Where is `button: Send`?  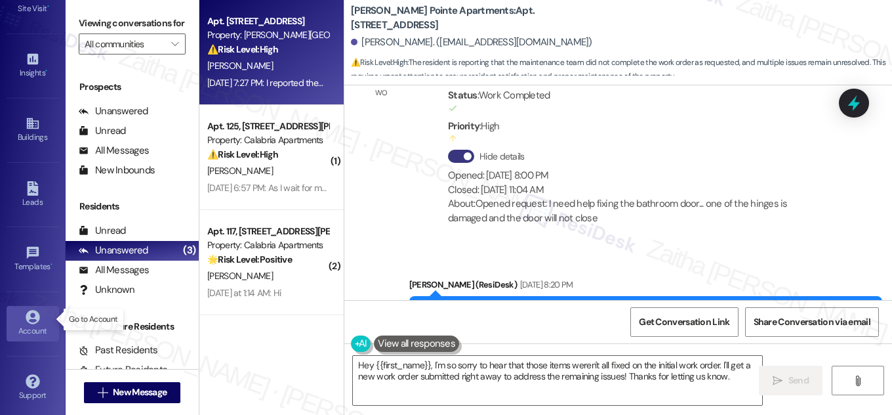 button: Send is located at coordinates (791, 380).